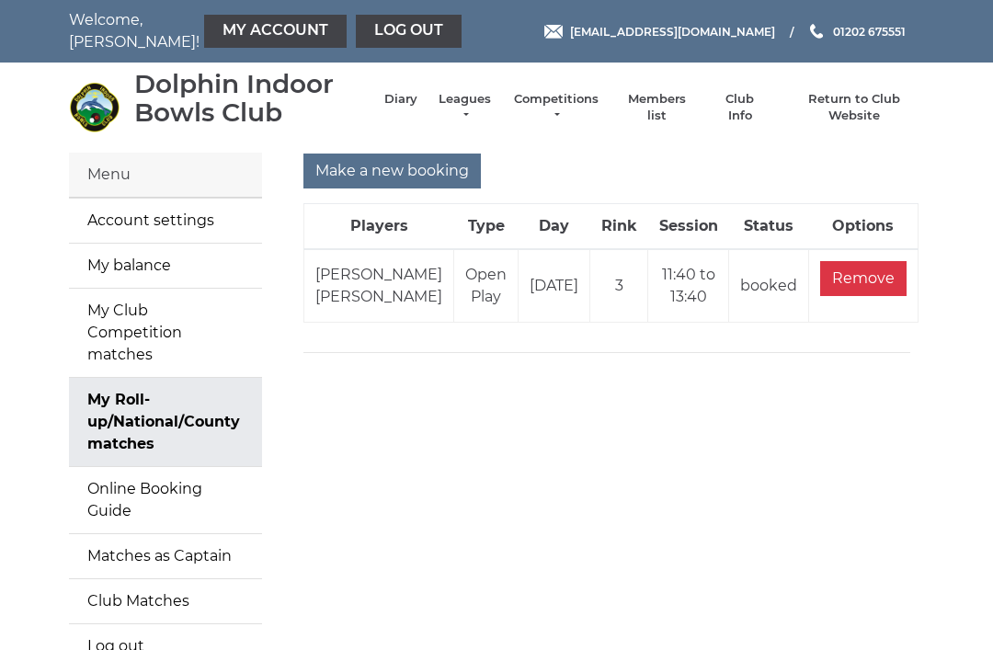 This screenshot has height=650, width=993. I want to click on th: Rink, so click(619, 226).